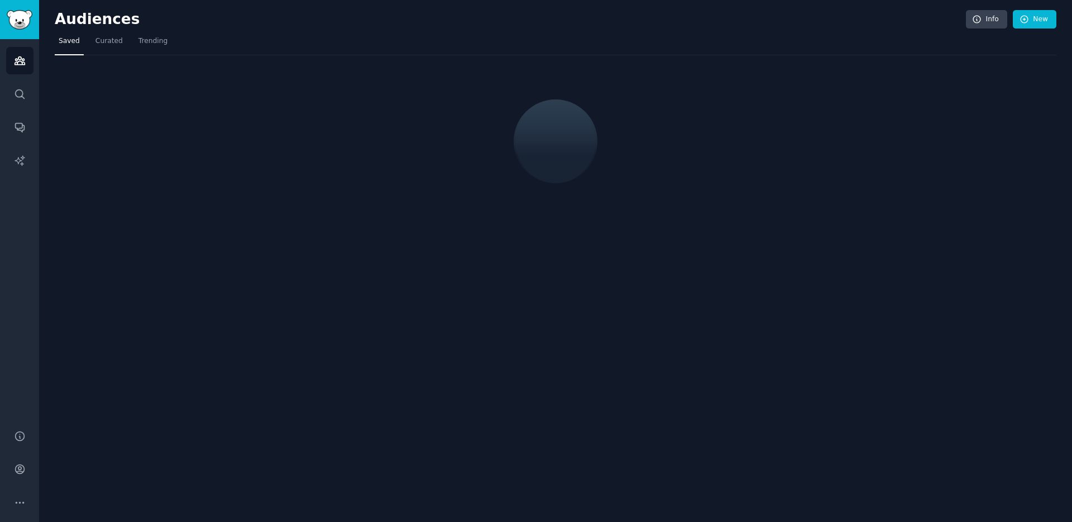 The width and height of the screenshot is (1072, 522). I want to click on a: Saved, so click(69, 44).